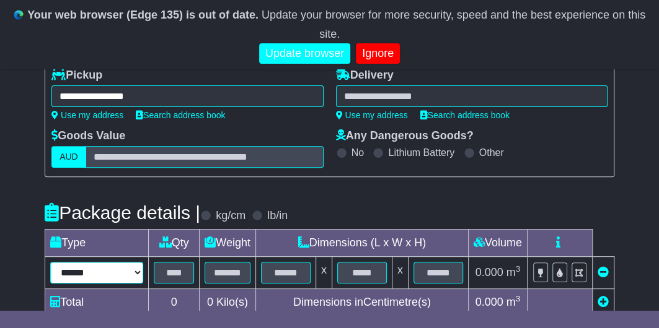 Image resolution: width=659 pixels, height=328 pixels. What do you see at coordinates (97, 244) in the screenshot?
I see `td: Type` at bounding box center [97, 244].